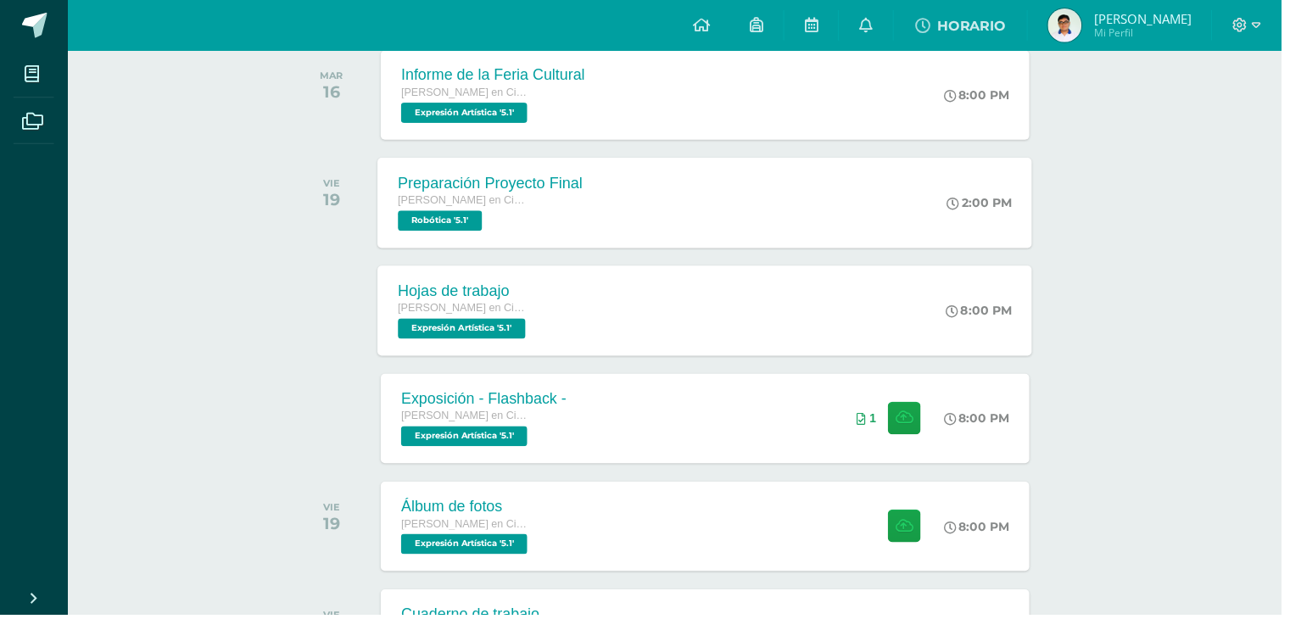 The image size is (1290, 619). What do you see at coordinates (1150, 32) in the screenshot?
I see `span: Mi Perfil` at bounding box center [1150, 32].